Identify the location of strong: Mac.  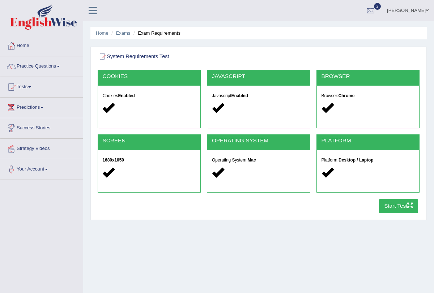
(251, 160).